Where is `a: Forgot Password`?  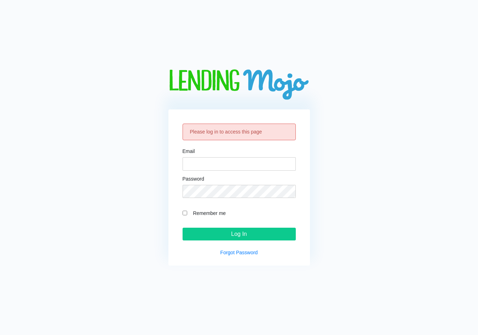
a: Forgot Password is located at coordinates (239, 252).